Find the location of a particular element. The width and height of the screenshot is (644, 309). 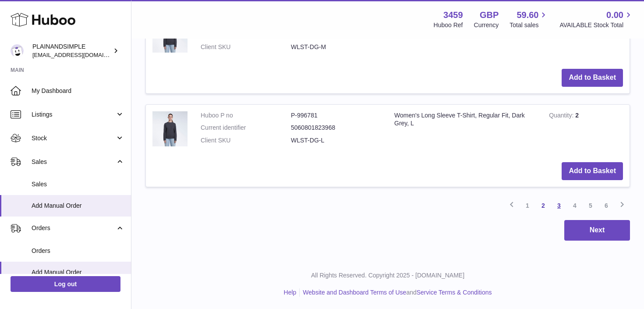

a: 2 is located at coordinates (543, 206).